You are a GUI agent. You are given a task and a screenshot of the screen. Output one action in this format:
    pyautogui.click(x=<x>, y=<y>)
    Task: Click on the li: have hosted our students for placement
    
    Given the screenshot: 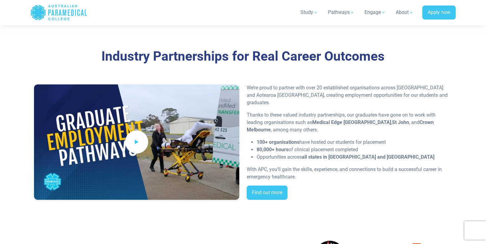 What is the action you would take?
    pyautogui.click(x=354, y=142)
    